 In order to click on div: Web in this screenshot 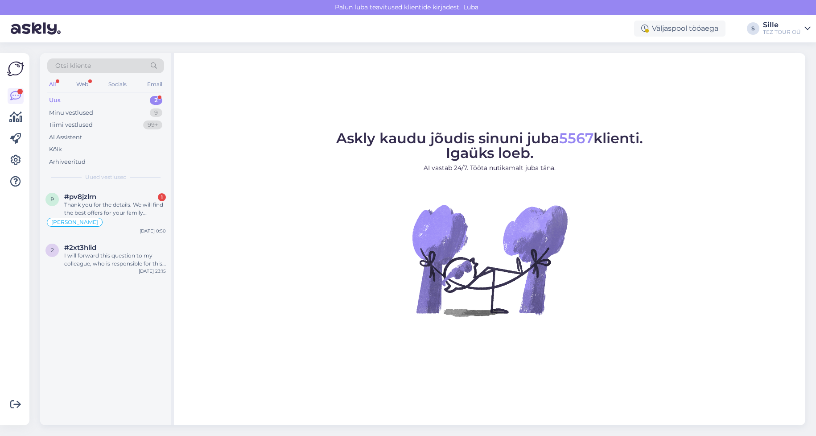, I will do `click(82, 84)`.